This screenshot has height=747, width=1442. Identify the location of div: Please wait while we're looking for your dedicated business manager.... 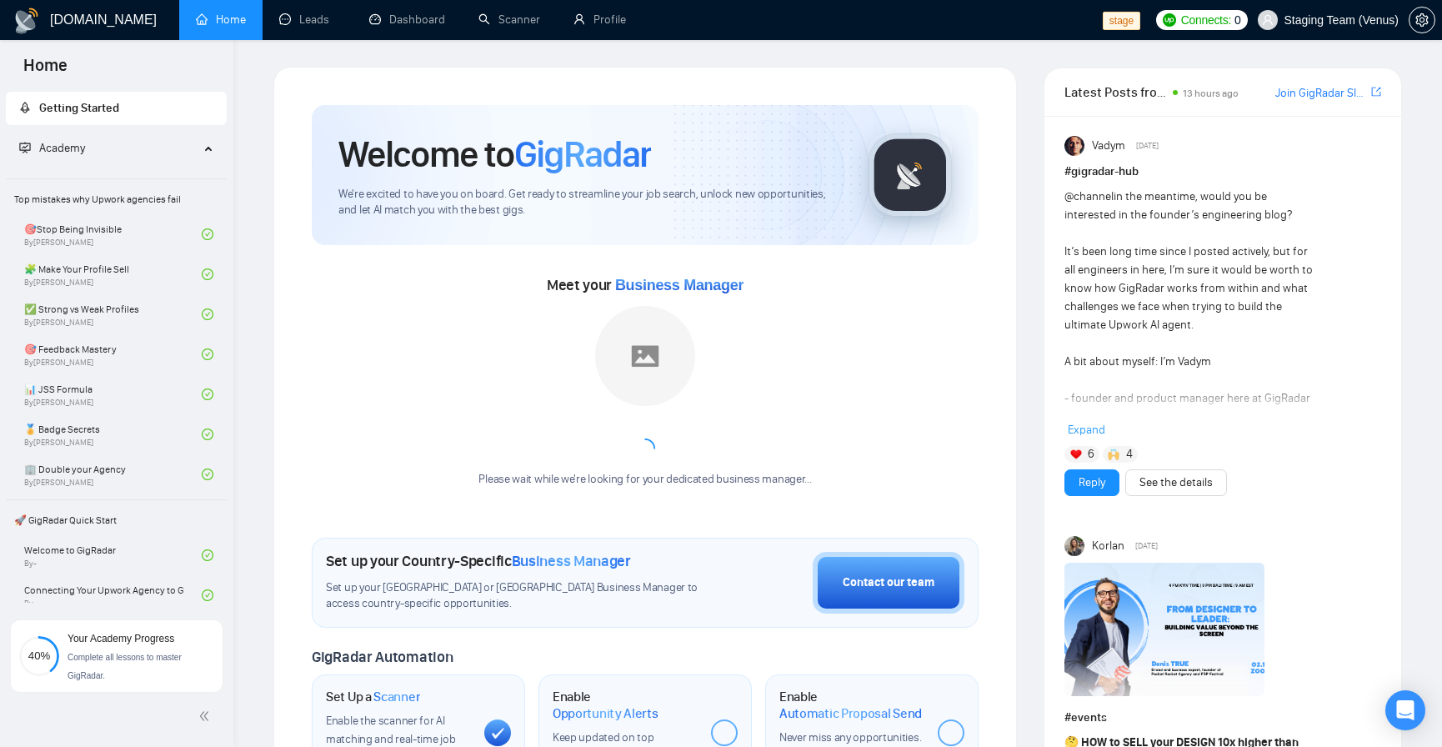
(644, 479).